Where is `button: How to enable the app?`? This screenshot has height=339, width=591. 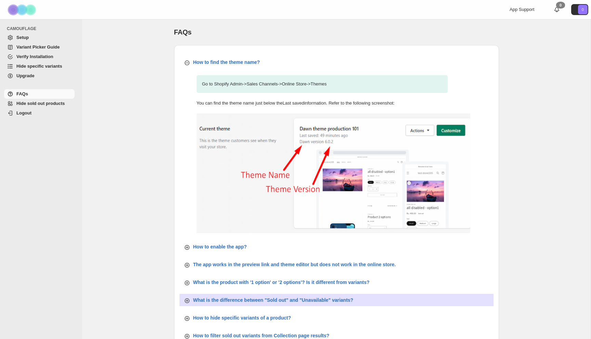 button: How to enable the app? is located at coordinates (336, 247).